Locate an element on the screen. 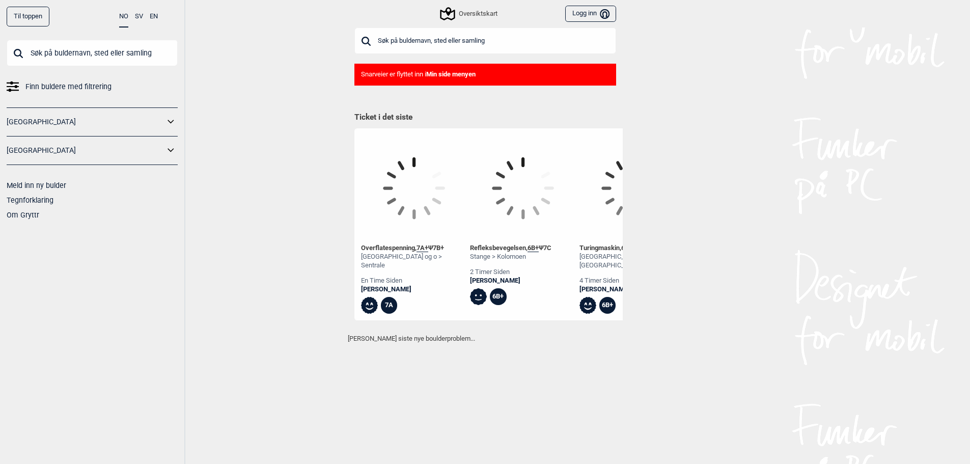 The height and width of the screenshot is (464, 970). a: Finn buldere med filtrering is located at coordinates (92, 87).